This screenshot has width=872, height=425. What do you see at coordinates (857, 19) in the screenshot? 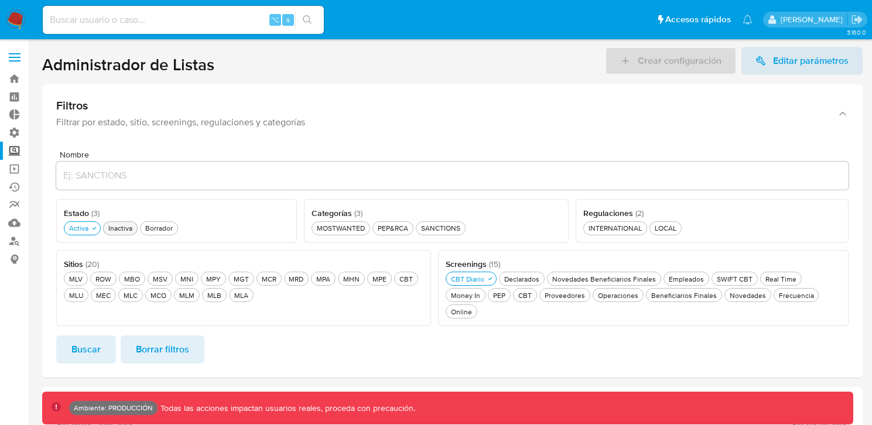
I see `a: Salir` at bounding box center [857, 19].